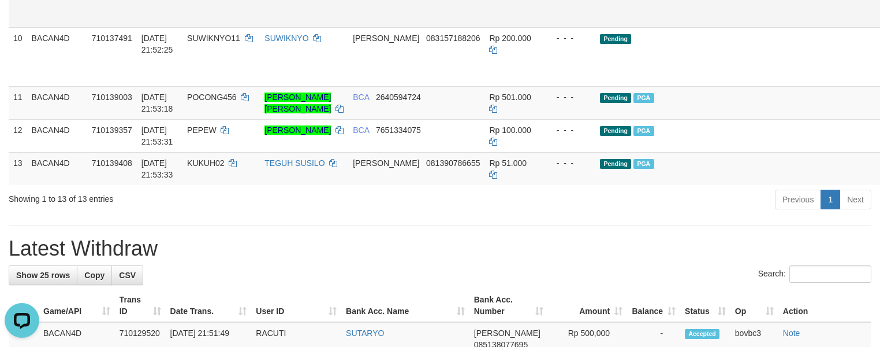 This screenshot has width=880, height=347. Describe the element at coordinates (18, 135) in the screenshot. I see `td: 12` at that location.